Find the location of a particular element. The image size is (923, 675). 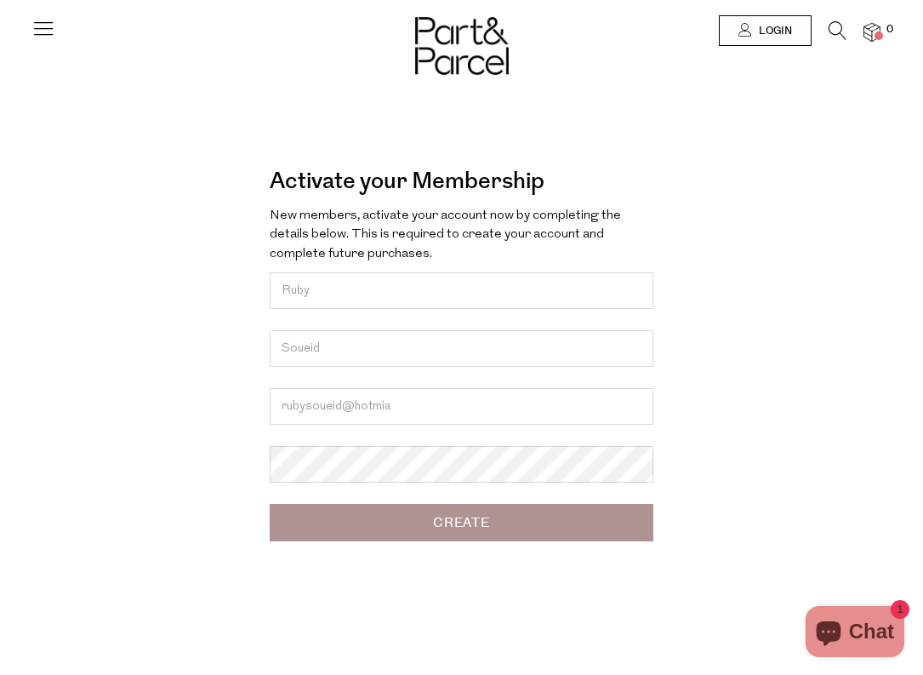

input: First Name is located at coordinates (461, 290).